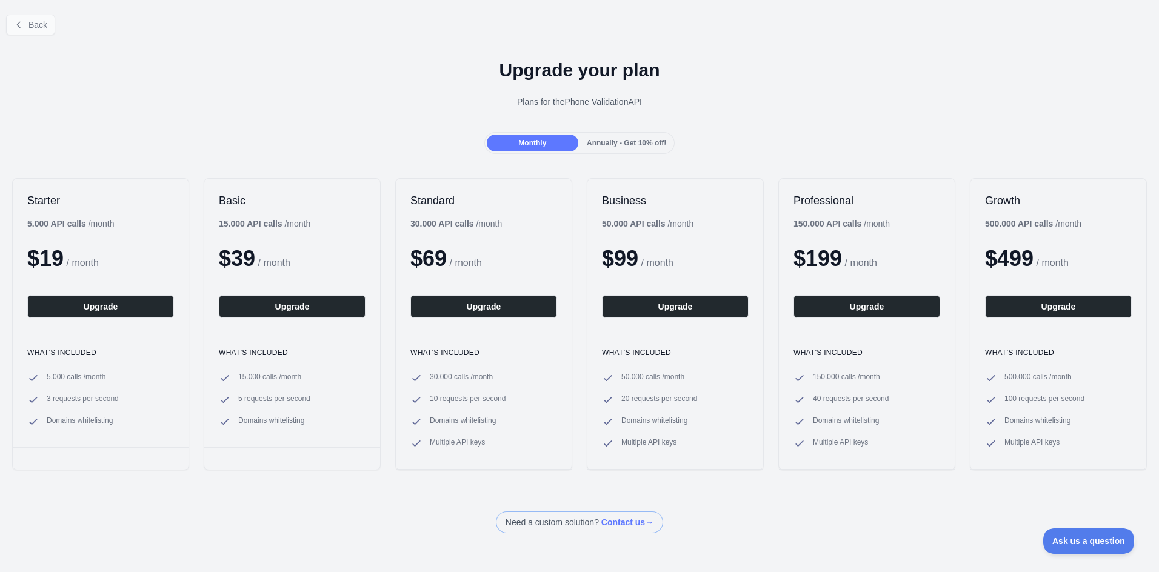 The height and width of the screenshot is (578, 1159). I want to click on h2: Professional, so click(867, 201).